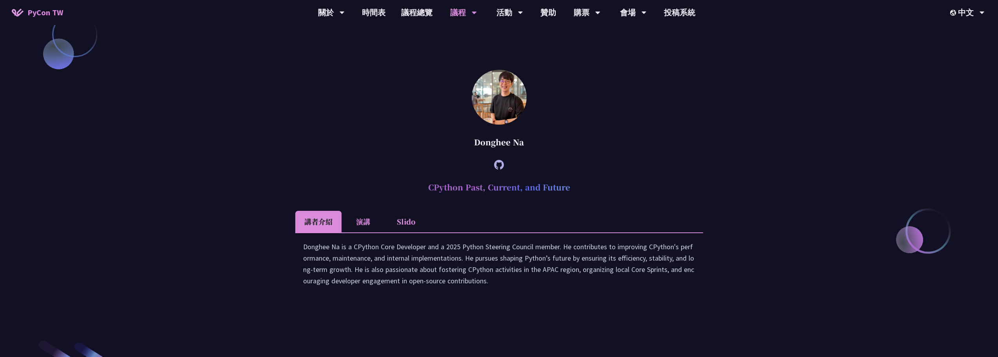 This screenshot has height=357, width=998. I want to click on li: Slido, so click(406, 222).